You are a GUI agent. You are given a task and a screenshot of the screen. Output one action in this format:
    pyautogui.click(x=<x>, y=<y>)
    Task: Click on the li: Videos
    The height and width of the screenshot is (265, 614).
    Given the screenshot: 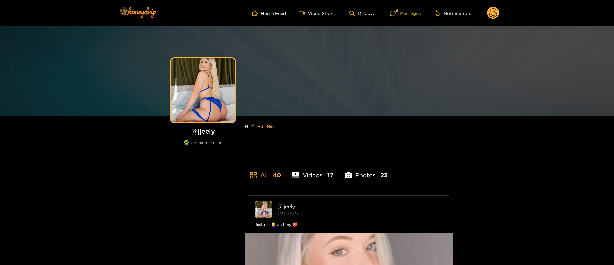 What is the action you would take?
    pyautogui.click(x=313, y=171)
    